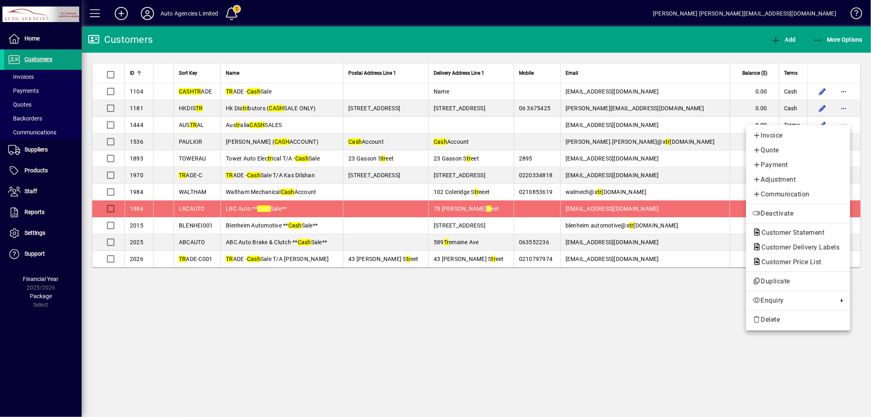 This screenshot has width=871, height=417. I want to click on button: Deactivate customer, so click(797, 213).